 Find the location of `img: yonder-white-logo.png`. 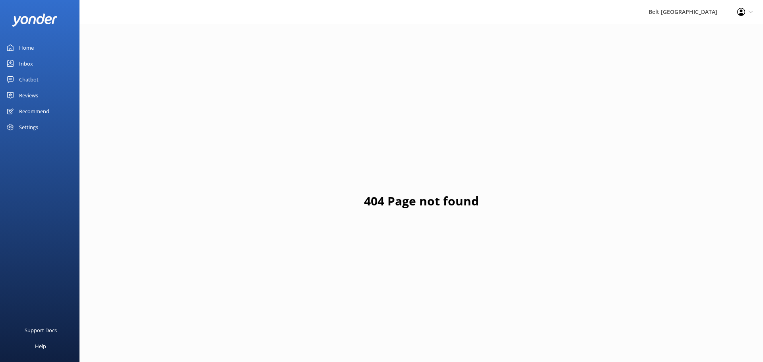

img: yonder-white-logo.png is located at coordinates (35, 20).